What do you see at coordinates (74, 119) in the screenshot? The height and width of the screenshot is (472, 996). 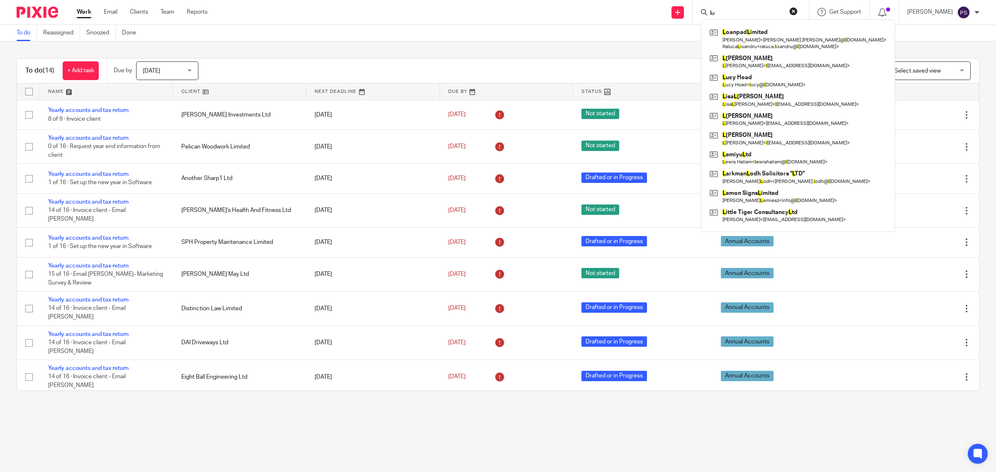 I see `span: 8 of 9 · Invoice client` at bounding box center [74, 119].